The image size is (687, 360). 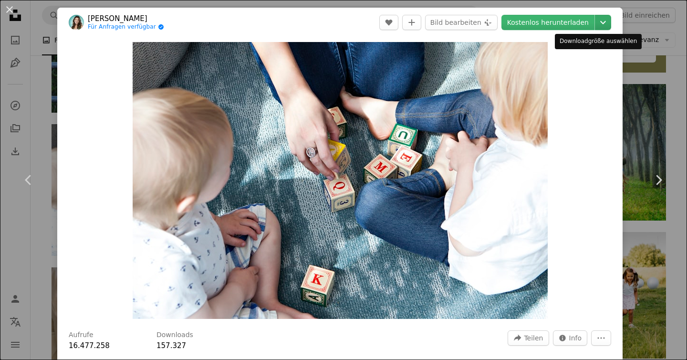 What do you see at coordinates (340, 180) in the screenshot?
I see `button: Dieses Bild heranzoomen` at bounding box center [340, 180].